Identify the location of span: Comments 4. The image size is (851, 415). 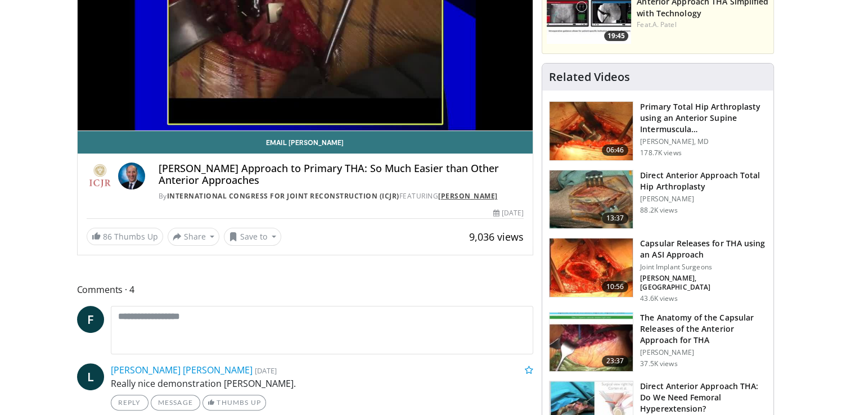
(305, 290).